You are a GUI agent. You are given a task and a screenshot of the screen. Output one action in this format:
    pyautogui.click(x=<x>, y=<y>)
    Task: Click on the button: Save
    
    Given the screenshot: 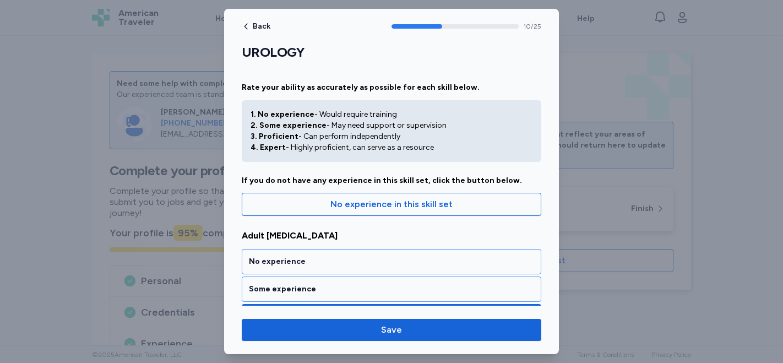 What is the action you would take?
    pyautogui.click(x=391, y=330)
    